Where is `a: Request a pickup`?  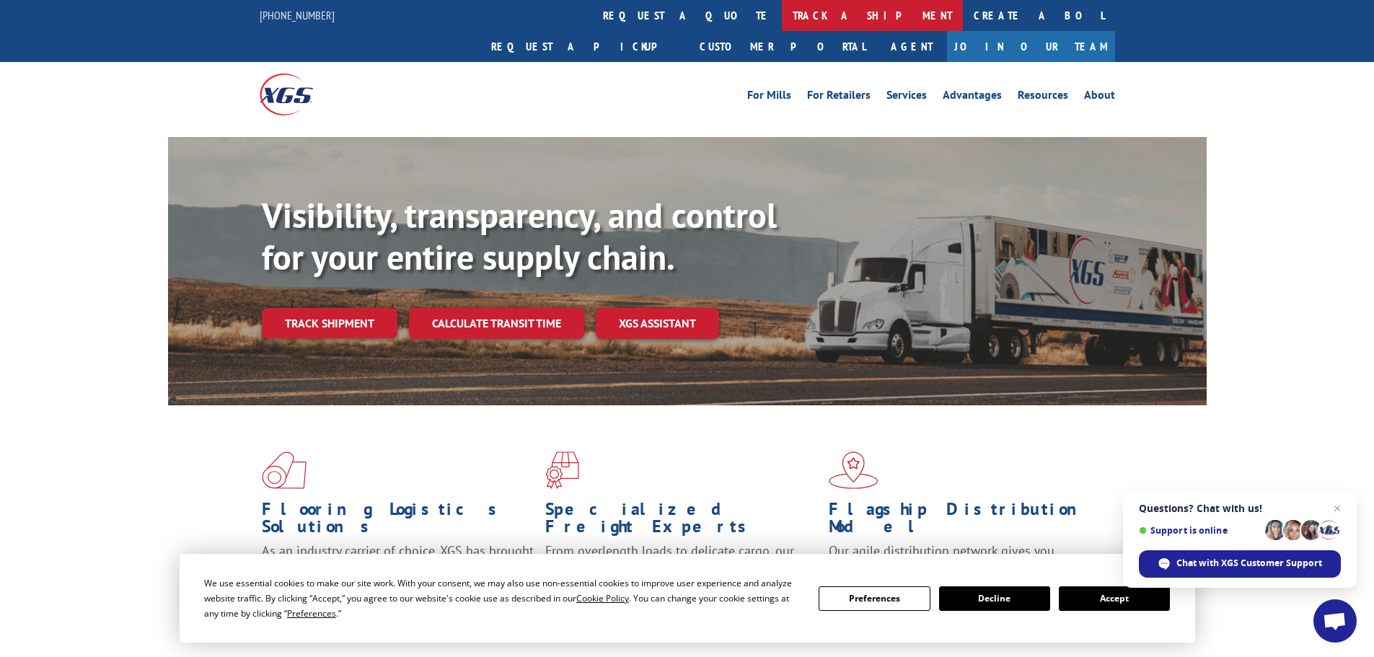
a: Request a pickup is located at coordinates (584, 46).